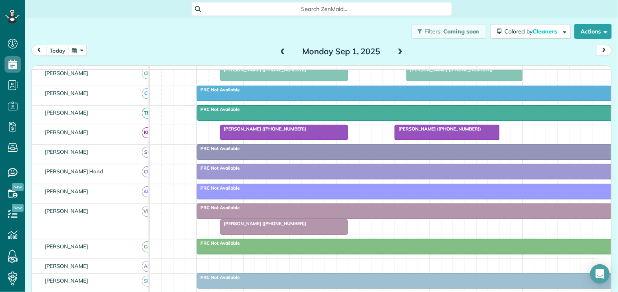 This screenshot has width=618, height=292. What do you see at coordinates (530, 71) in the screenshot?
I see `span: 3pm` at bounding box center [530, 71].